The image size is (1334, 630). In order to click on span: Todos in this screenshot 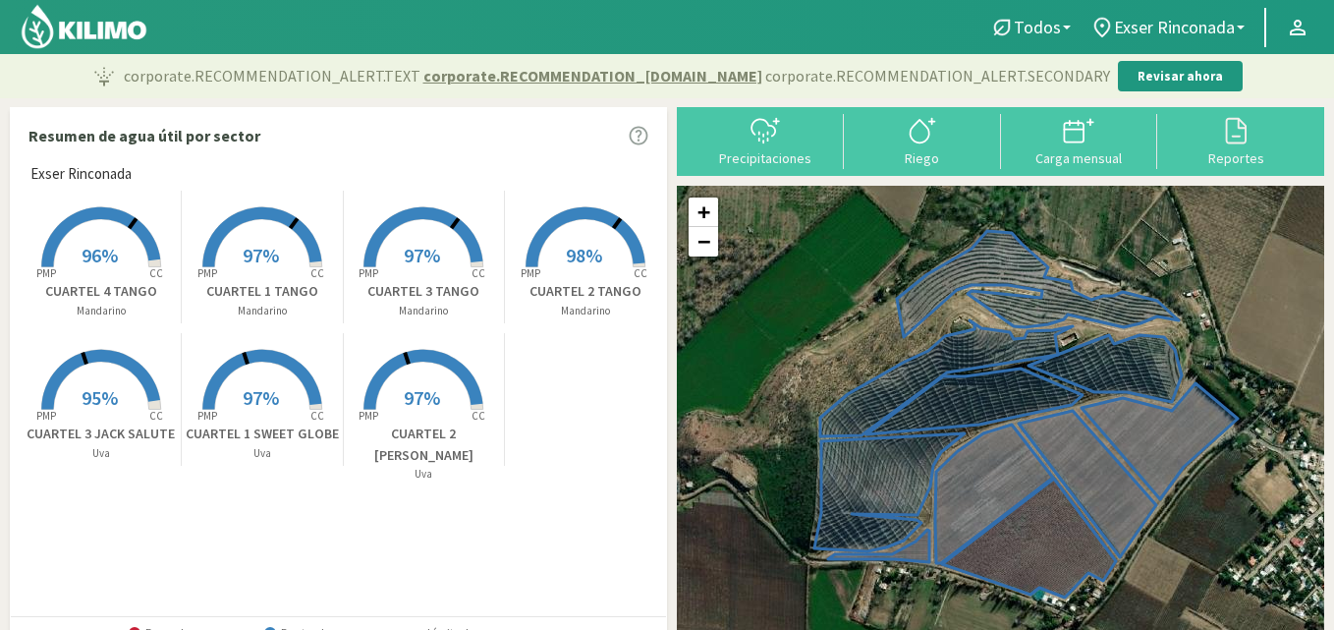, I will do `click(1037, 27)`.